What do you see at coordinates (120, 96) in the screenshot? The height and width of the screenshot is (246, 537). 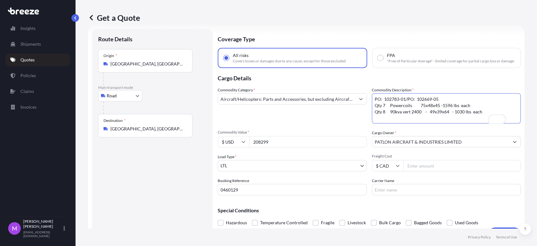 I see `button: Select transport` at bounding box center [120, 96].